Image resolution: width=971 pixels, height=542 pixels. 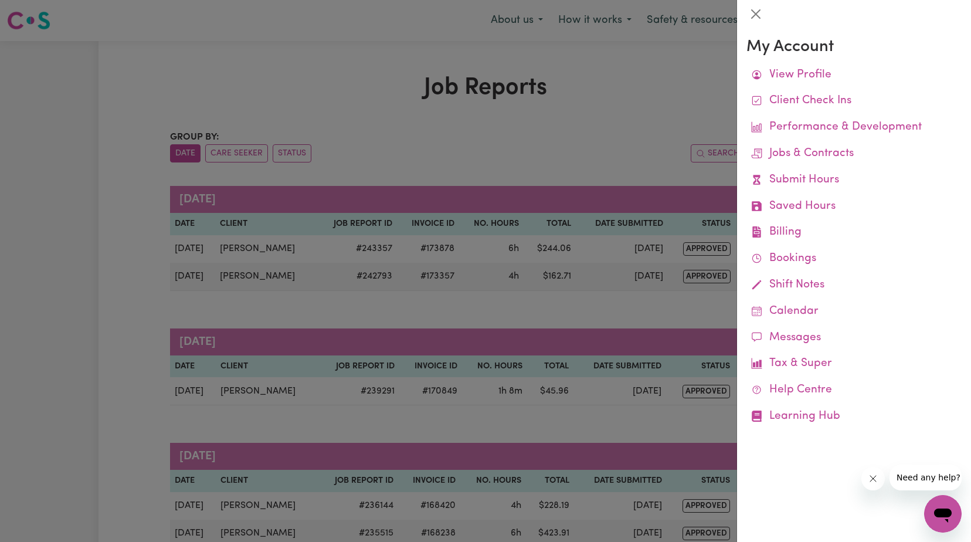 I want to click on a: Shift Notes, so click(x=854, y=285).